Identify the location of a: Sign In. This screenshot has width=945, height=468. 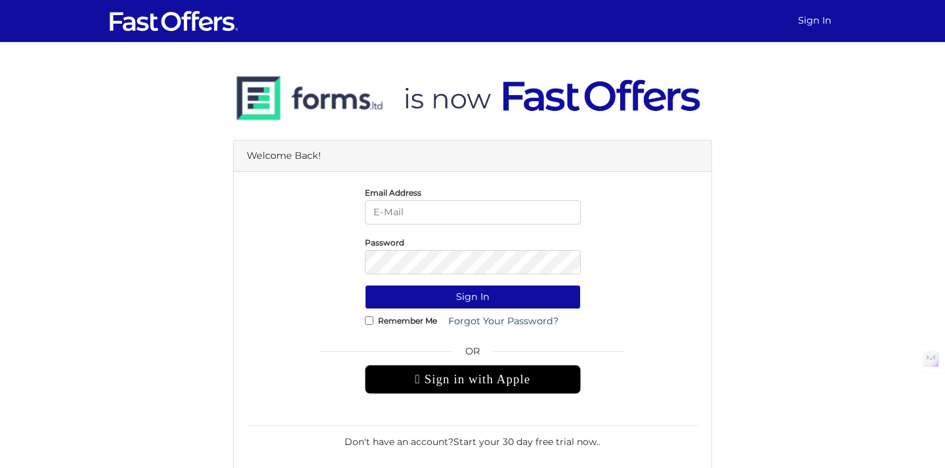
(815, 20).